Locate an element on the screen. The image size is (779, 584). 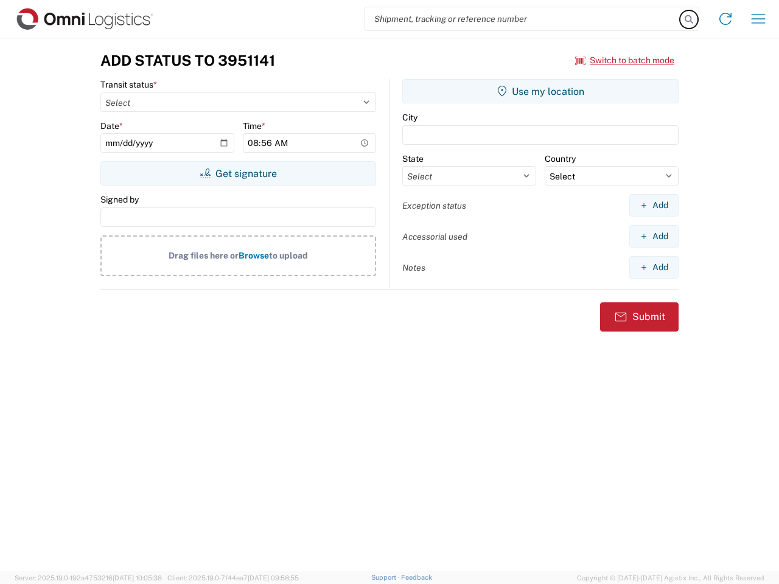
a: Support is located at coordinates (386, 577).